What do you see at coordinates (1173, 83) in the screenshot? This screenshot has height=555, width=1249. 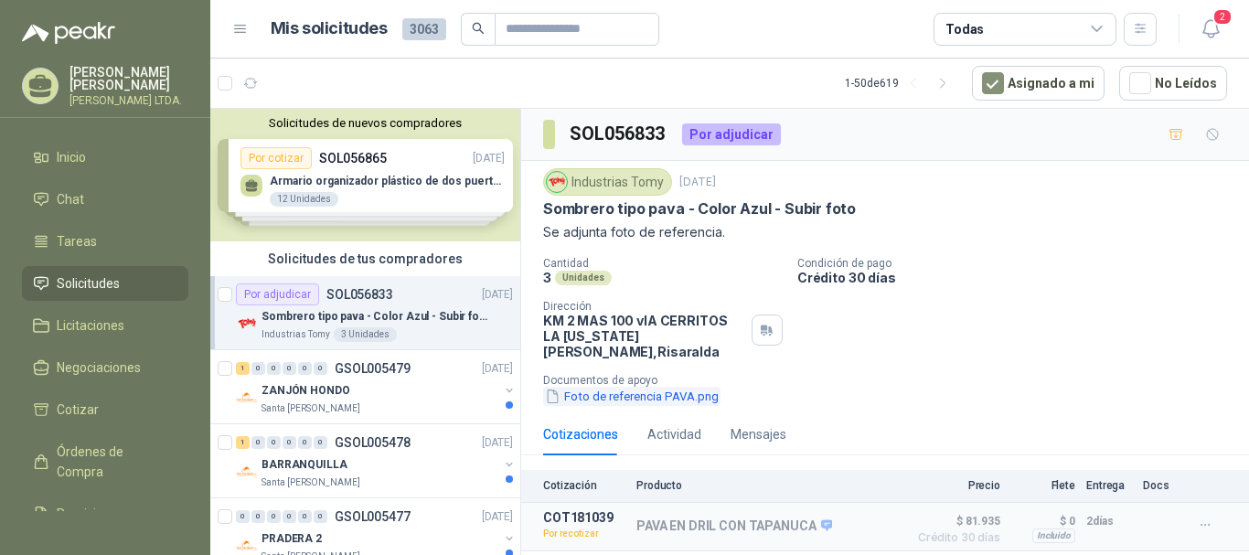 I see `button: No Leídos` at bounding box center [1173, 83].